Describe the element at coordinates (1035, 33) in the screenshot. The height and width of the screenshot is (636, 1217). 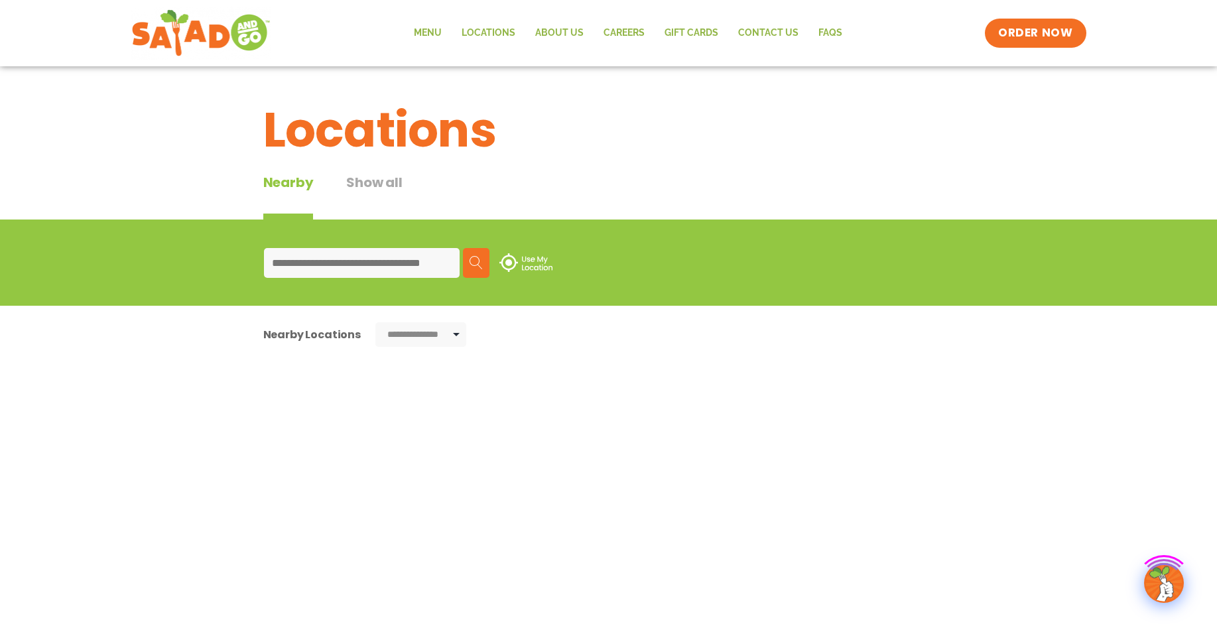
I see `span: ORDER NOW` at that location.